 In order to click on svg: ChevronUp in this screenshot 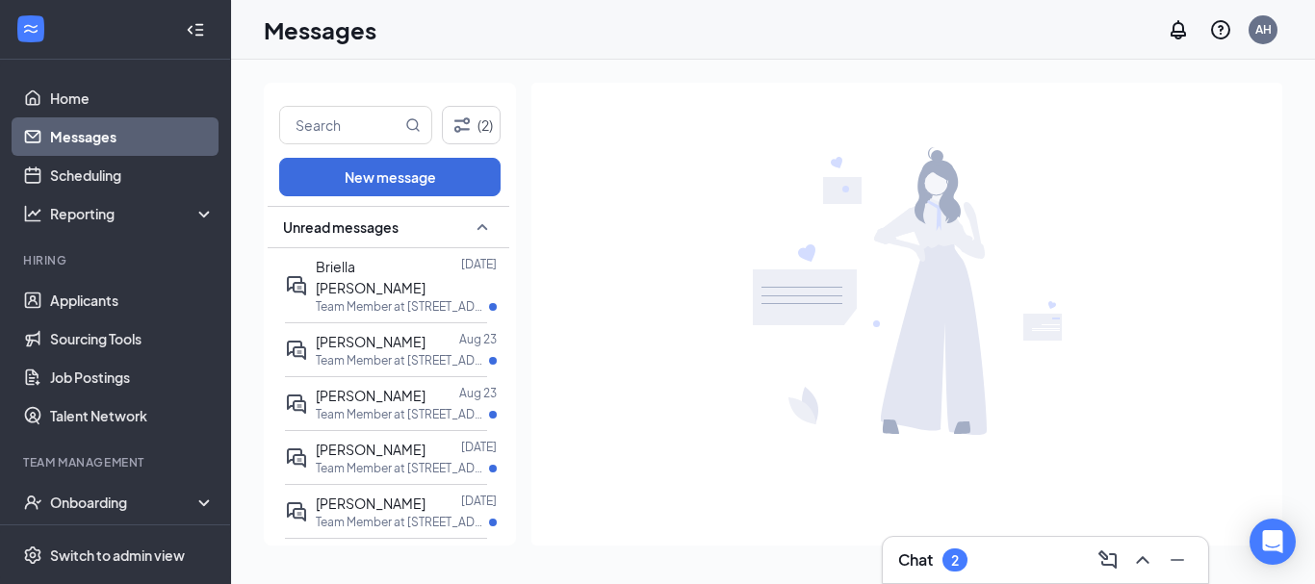, I will do `click(1142, 560)`.